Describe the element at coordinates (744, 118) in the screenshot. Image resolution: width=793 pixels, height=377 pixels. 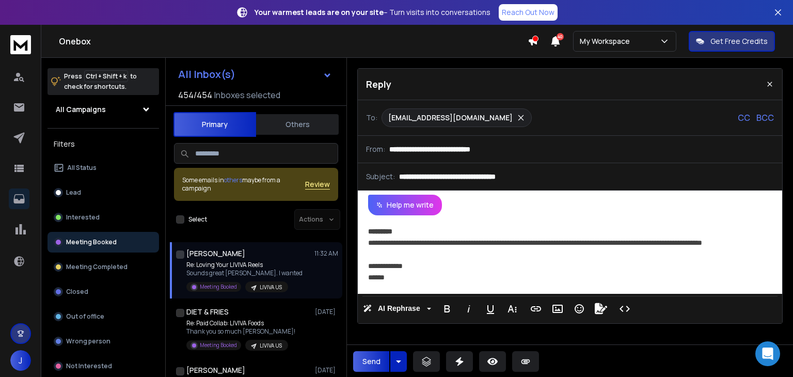
I see `p: CC` at that location.